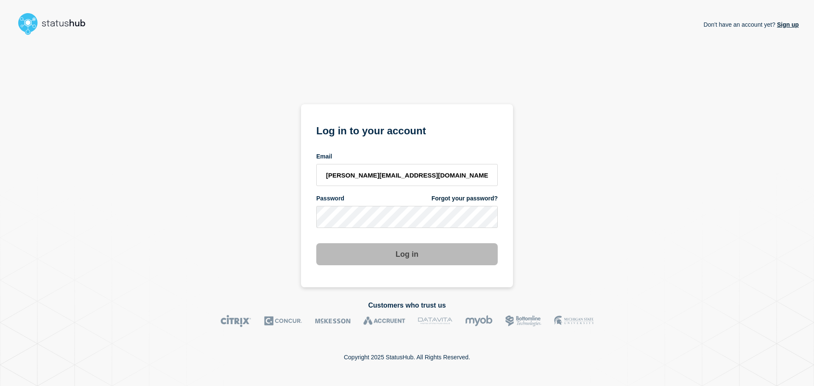 This screenshot has height=386, width=814. What do you see at coordinates (56, 24) in the screenshot?
I see `img: StatusHub logo` at bounding box center [56, 24].